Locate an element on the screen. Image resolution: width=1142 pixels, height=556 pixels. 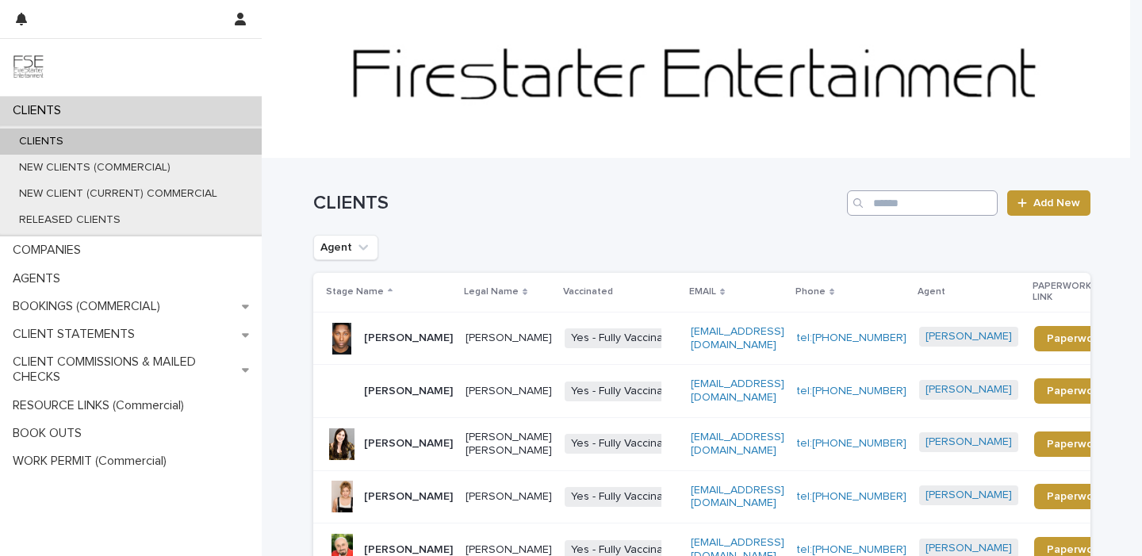
p: Stage Name is located at coordinates (355, 292).